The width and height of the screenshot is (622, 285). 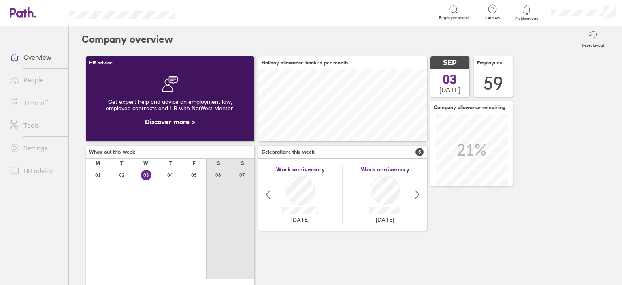 What do you see at coordinates (527, 19) in the screenshot?
I see `span: Notifications` at bounding box center [527, 19].